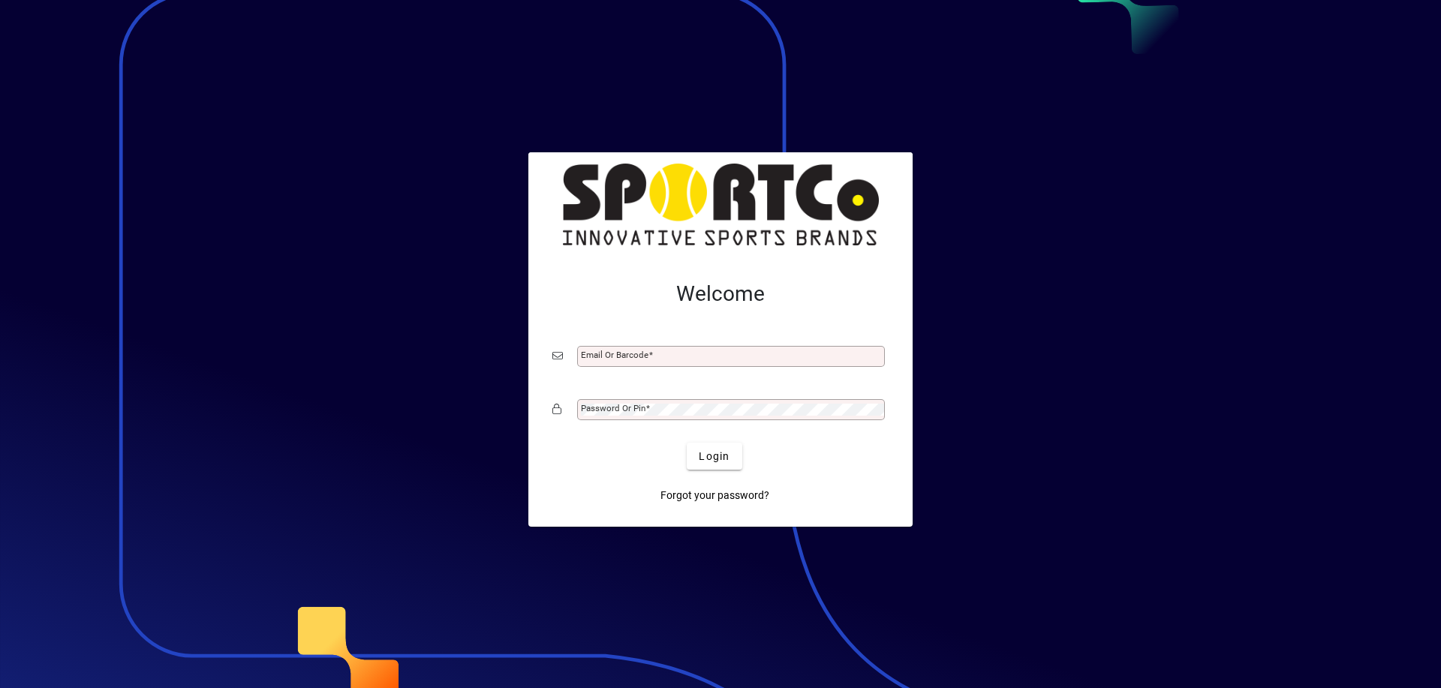  Describe the element at coordinates (714, 456) in the screenshot. I see `span: Login` at that location.